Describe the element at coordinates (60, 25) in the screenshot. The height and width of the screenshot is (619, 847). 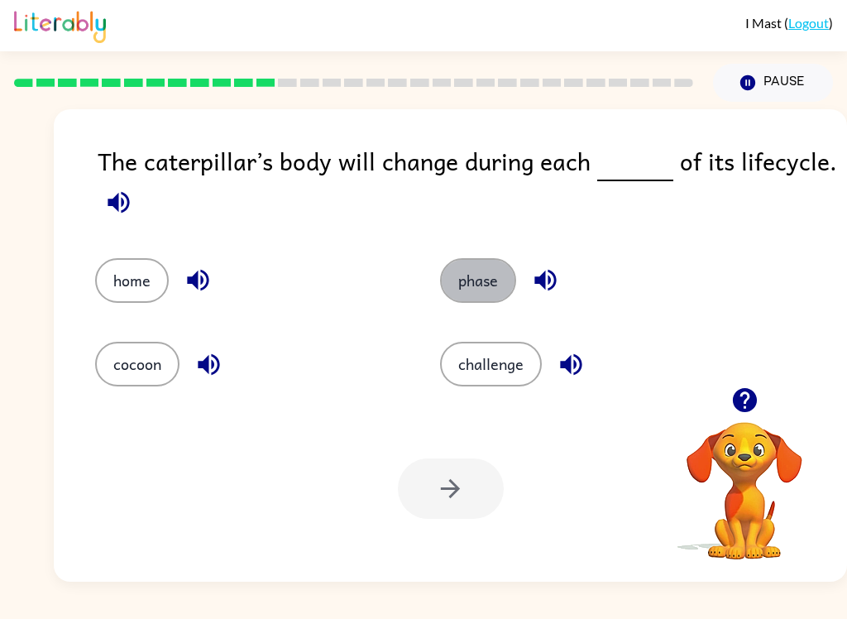
I see `img: Literably` at that location.